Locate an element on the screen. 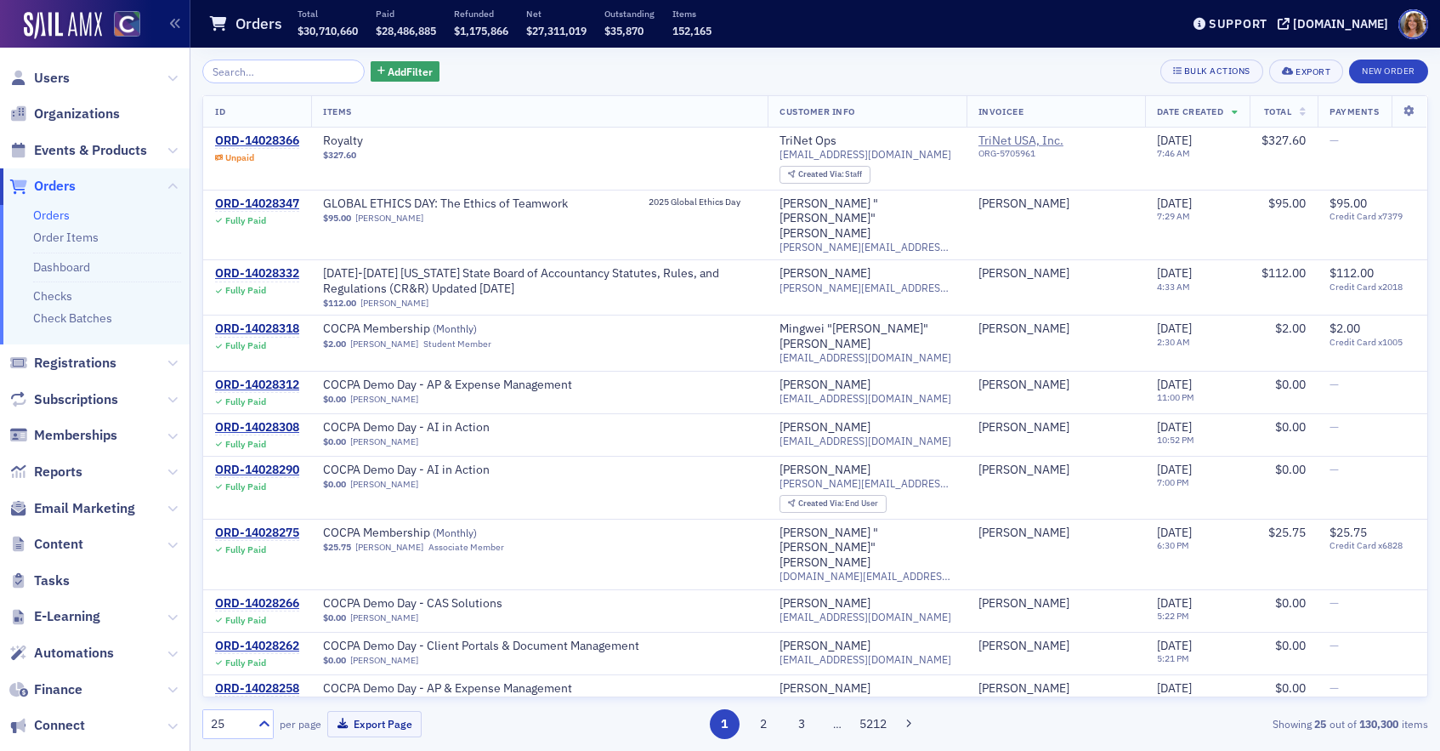  a: 2025 Global Ethics Day is located at coordinates (702, 204).